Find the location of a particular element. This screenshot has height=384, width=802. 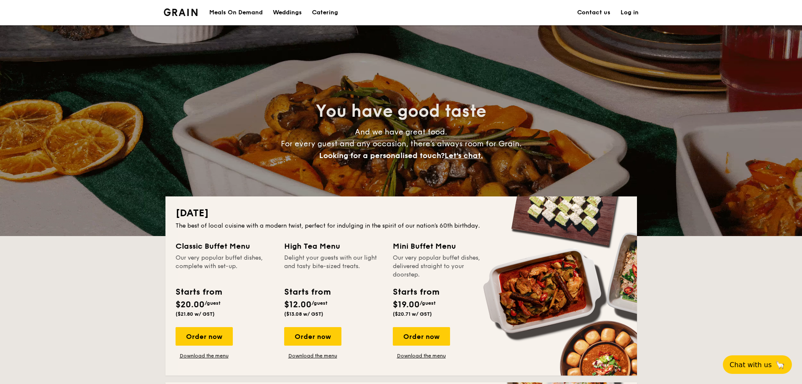

button: Chat with us🦙 is located at coordinates (758, 364).